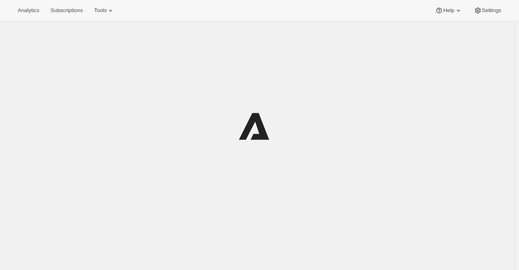 This screenshot has height=270, width=519. What do you see at coordinates (491, 10) in the screenshot?
I see `span: Settings` at bounding box center [491, 10].